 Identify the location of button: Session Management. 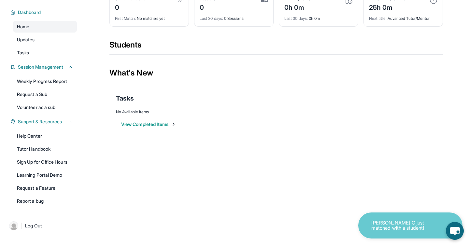
(44, 67).